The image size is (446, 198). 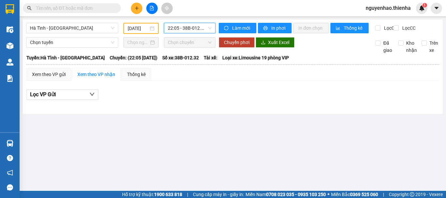 I want to click on img: logo-vxr, so click(x=10, y=9).